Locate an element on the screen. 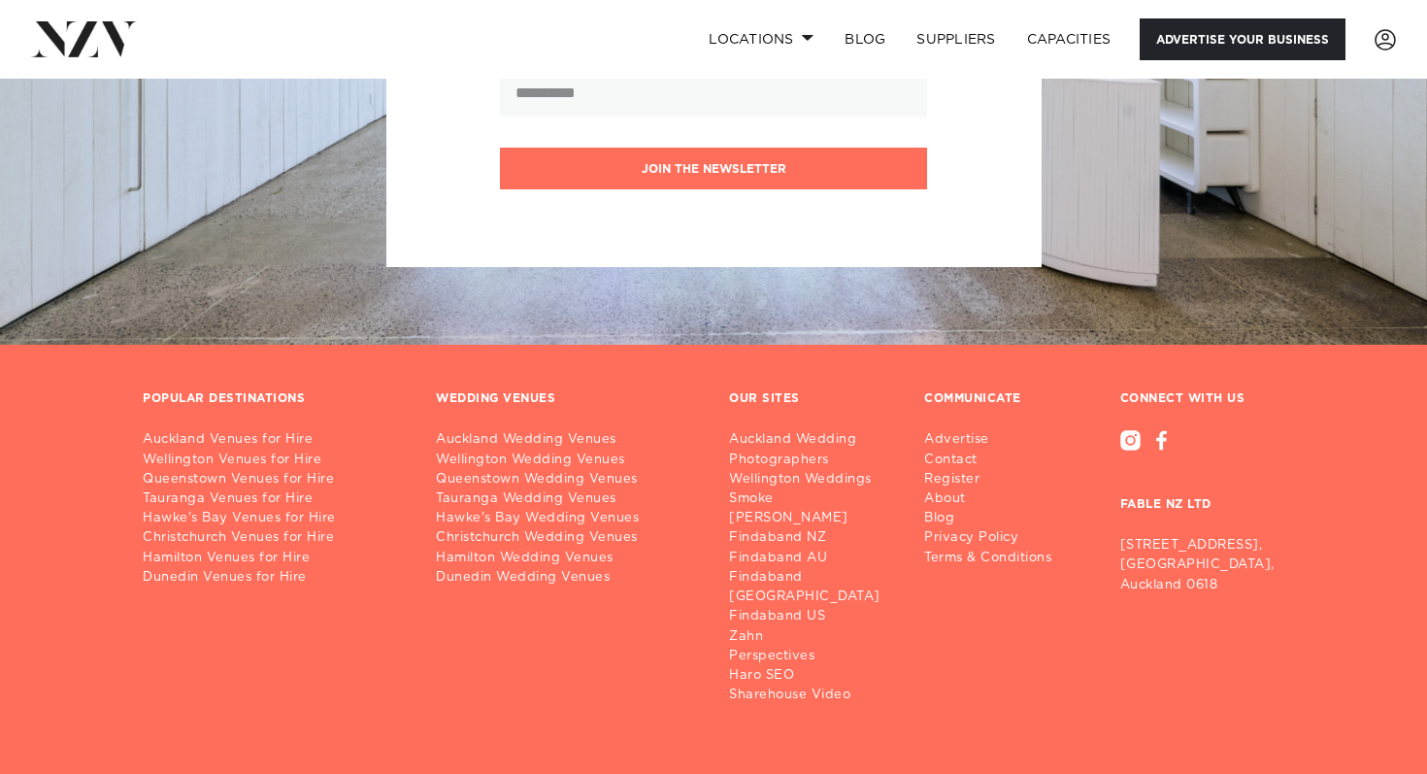 The height and width of the screenshot is (774, 1427). a: Dunedin Wedding Venues is located at coordinates (567, 577).